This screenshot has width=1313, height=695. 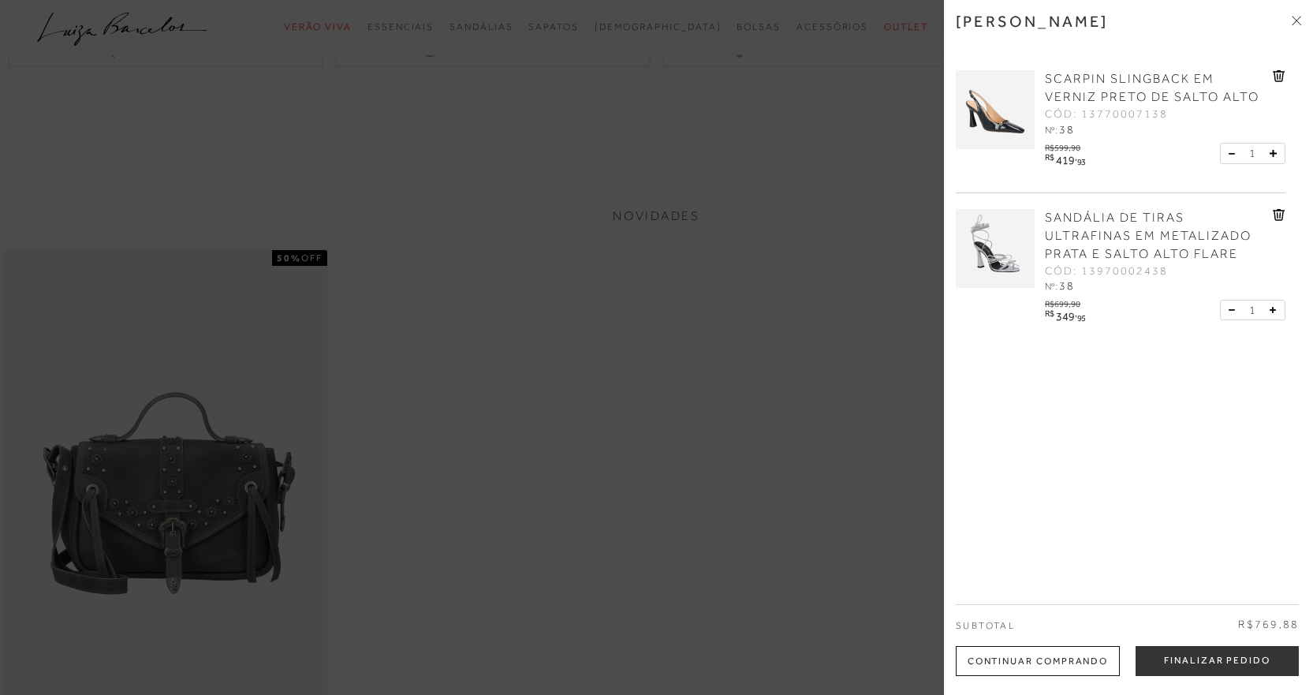 I want to click on button: Finalizar Pedido, so click(x=1217, y=661).